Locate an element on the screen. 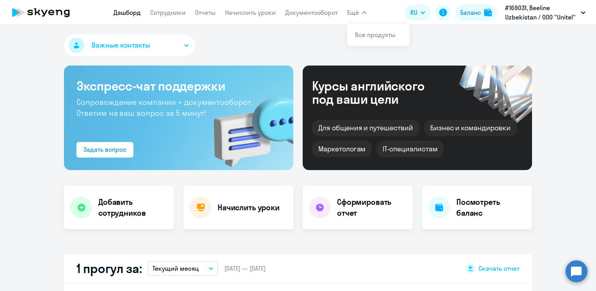 The width and height of the screenshot is (596, 291). a: Отчеты is located at coordinates (205, 12).